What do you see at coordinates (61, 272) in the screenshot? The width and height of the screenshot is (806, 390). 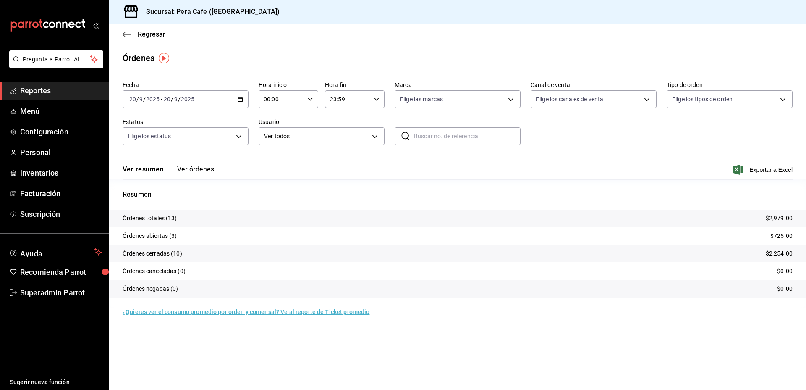 I see `span: Recomienda Parrot` at bounding box center [61, 272].